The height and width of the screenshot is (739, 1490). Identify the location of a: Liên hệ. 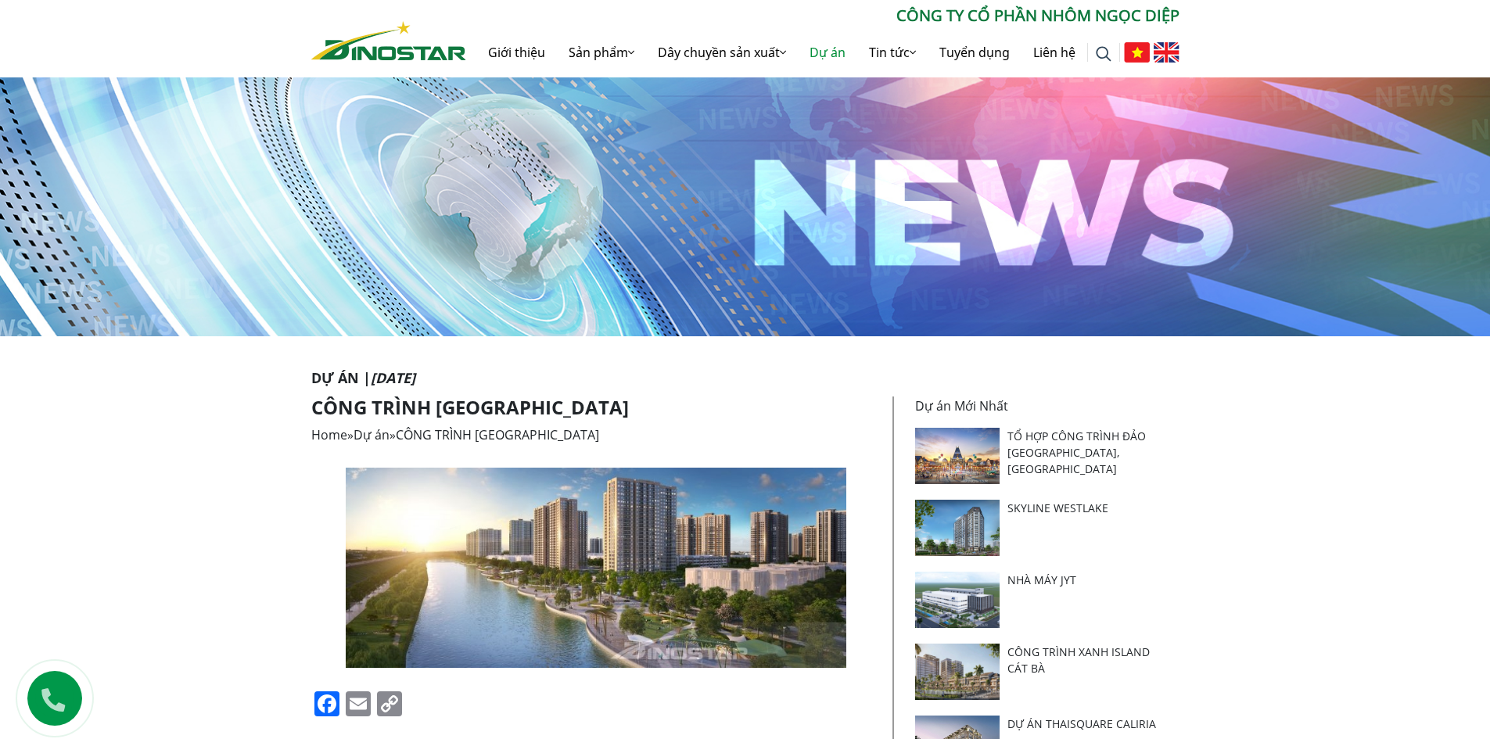
(1054, 52).